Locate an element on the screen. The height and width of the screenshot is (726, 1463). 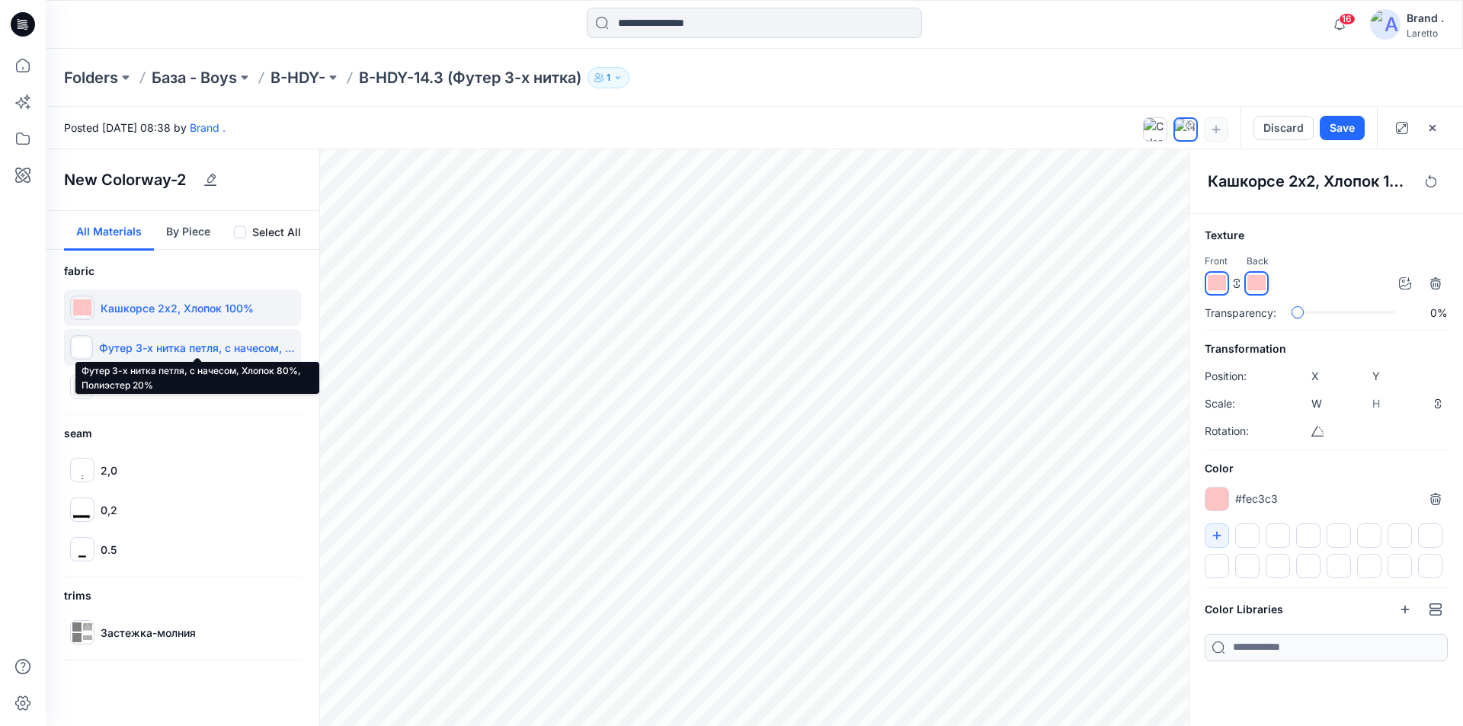
p: X is located at coordinates (1317, 376).